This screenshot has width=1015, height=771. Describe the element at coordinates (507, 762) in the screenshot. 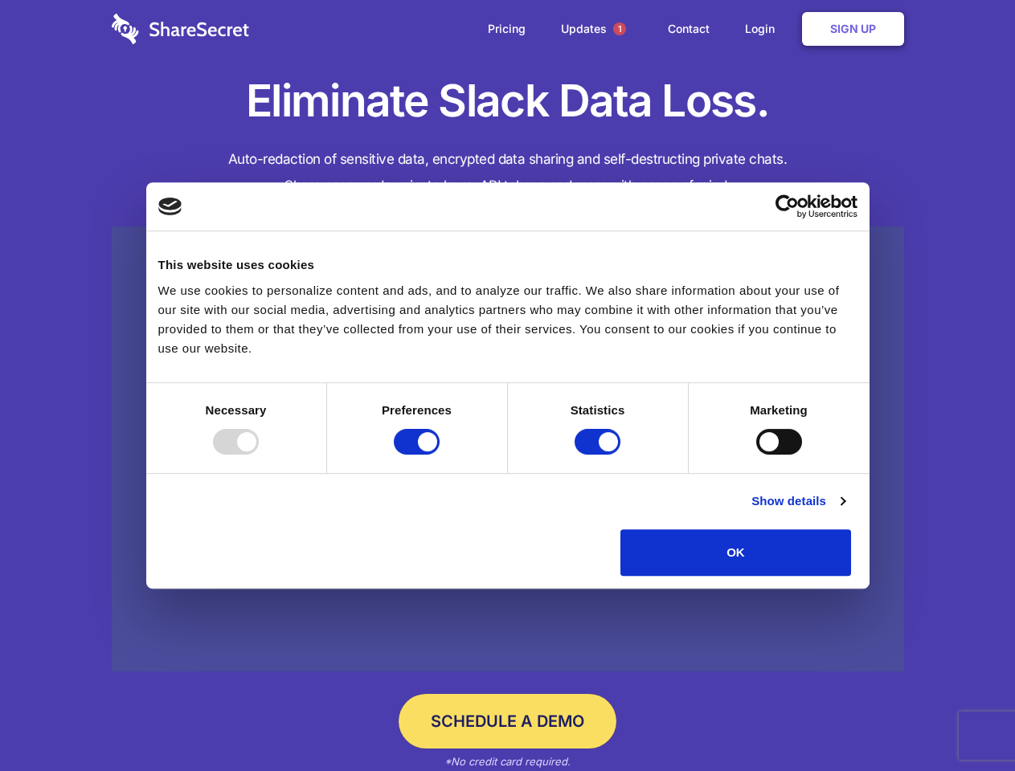

I see `em: *No credit card required.` at that location.